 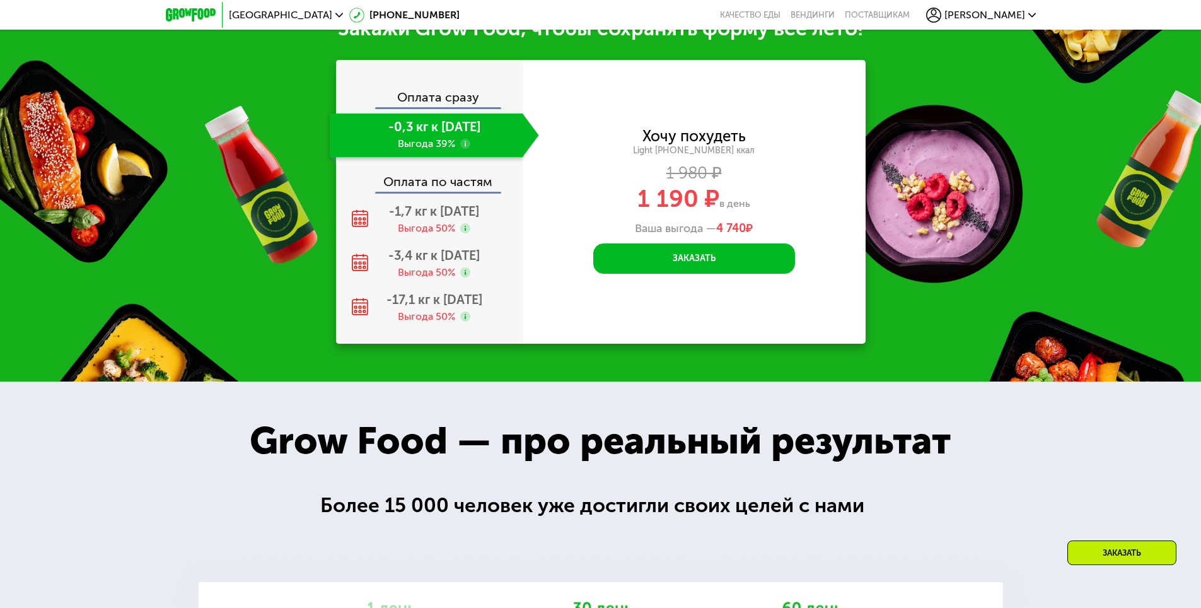 What do you see at coordinates (678, 199) in the screenshot?
I see `span: 1 190 ₽` at bounding box center [678, 199].